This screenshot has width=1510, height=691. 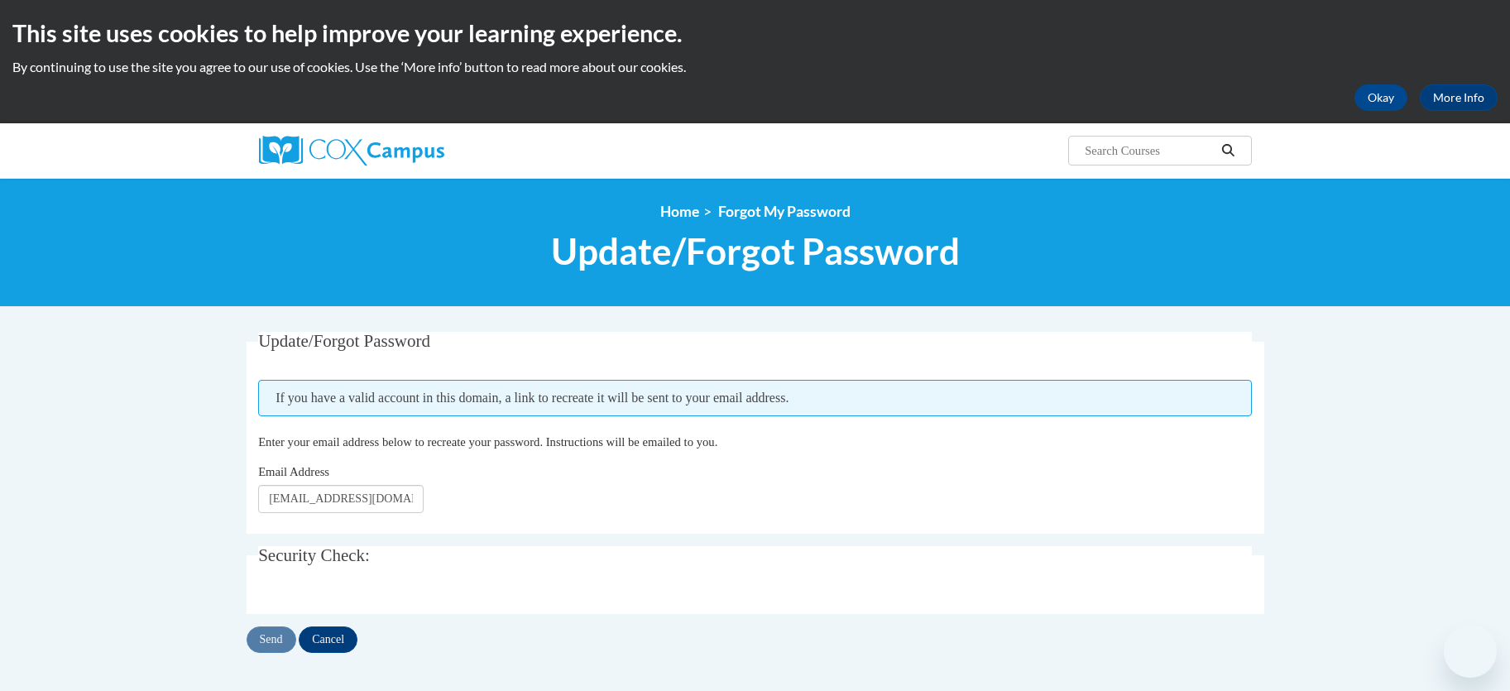 What do you see at coordinates (341, 499) in the screenshot?
I see `input: Email` at bounding box center [341, 499].